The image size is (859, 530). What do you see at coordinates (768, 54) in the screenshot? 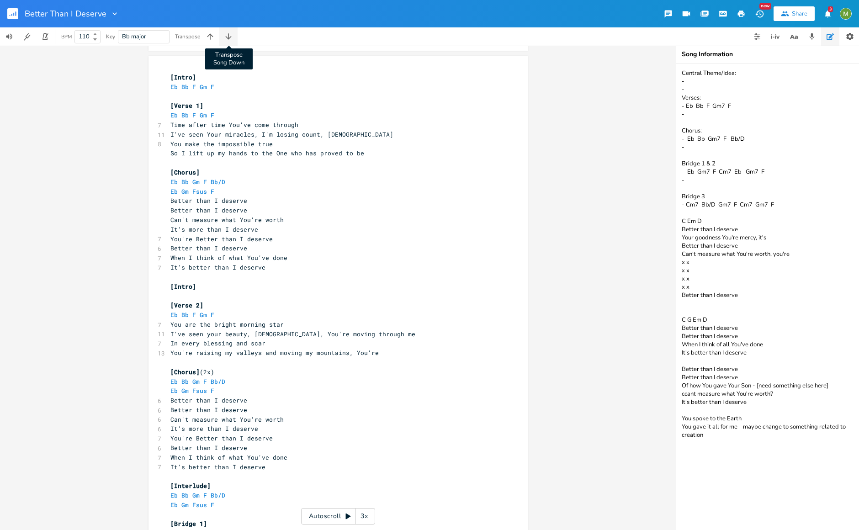
I see `div: Song Information` at bounding box center [768, 54].